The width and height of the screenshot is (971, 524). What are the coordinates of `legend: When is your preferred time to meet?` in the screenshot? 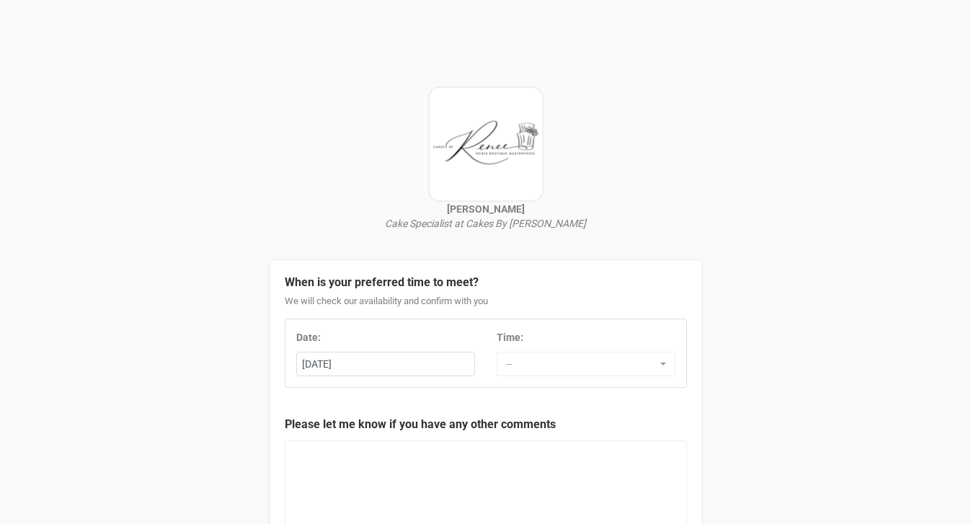 It's located at (486, 283).